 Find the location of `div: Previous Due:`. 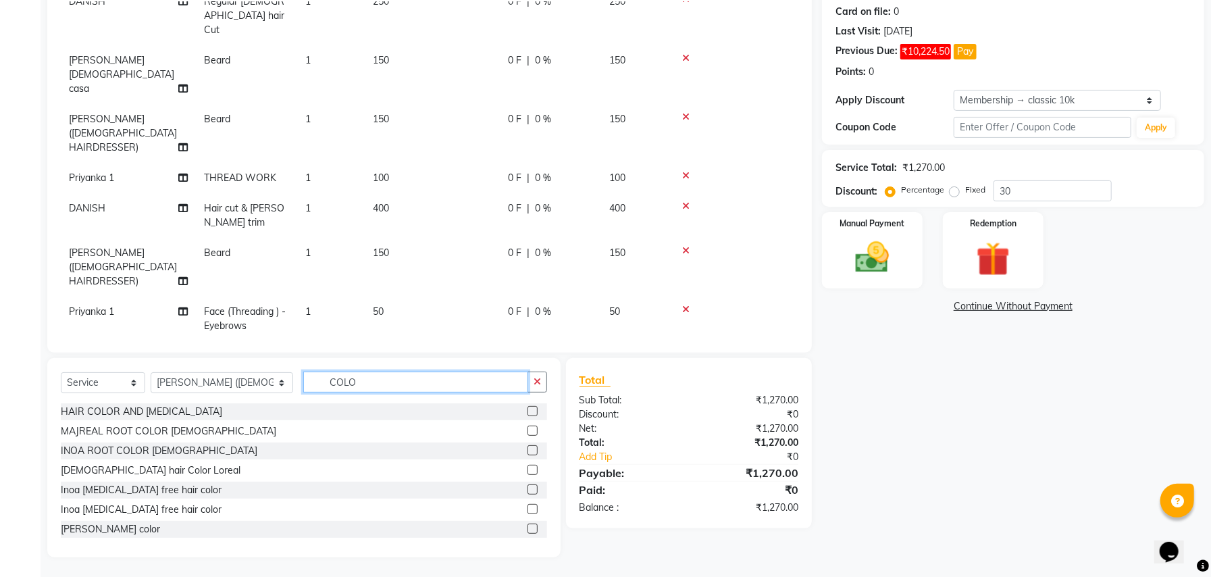

div: Previous Due: is located at coordinates (866, 51).